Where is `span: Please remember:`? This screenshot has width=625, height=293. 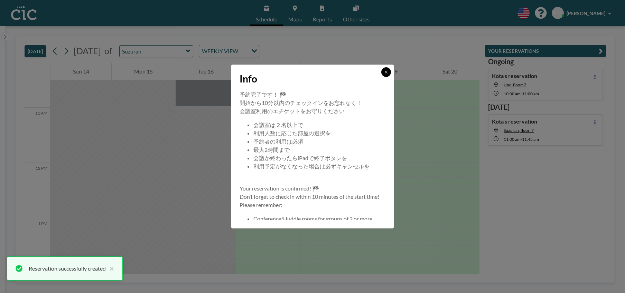
span: Please remember: is located at coordinates (261, 205).